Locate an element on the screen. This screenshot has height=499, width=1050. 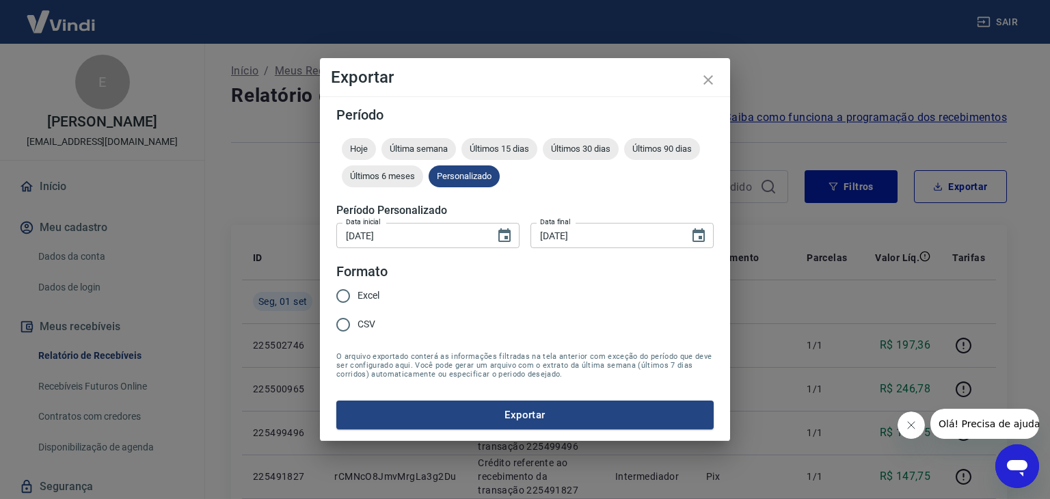
div: Última semana is located at coordinates (418, 149).